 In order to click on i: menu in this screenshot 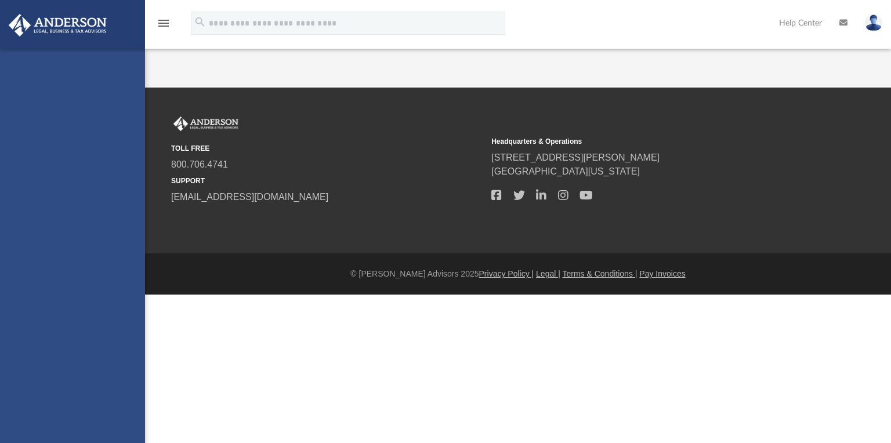, I will do `click(164, 23)`.